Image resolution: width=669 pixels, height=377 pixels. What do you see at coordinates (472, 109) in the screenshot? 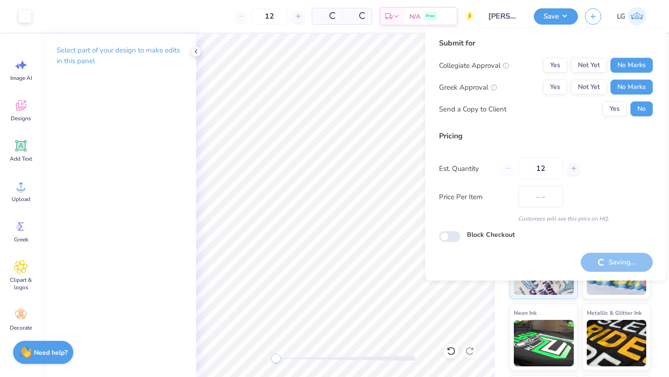
I see `div: Send a Copy to Client` at bounding box center [472, 109].